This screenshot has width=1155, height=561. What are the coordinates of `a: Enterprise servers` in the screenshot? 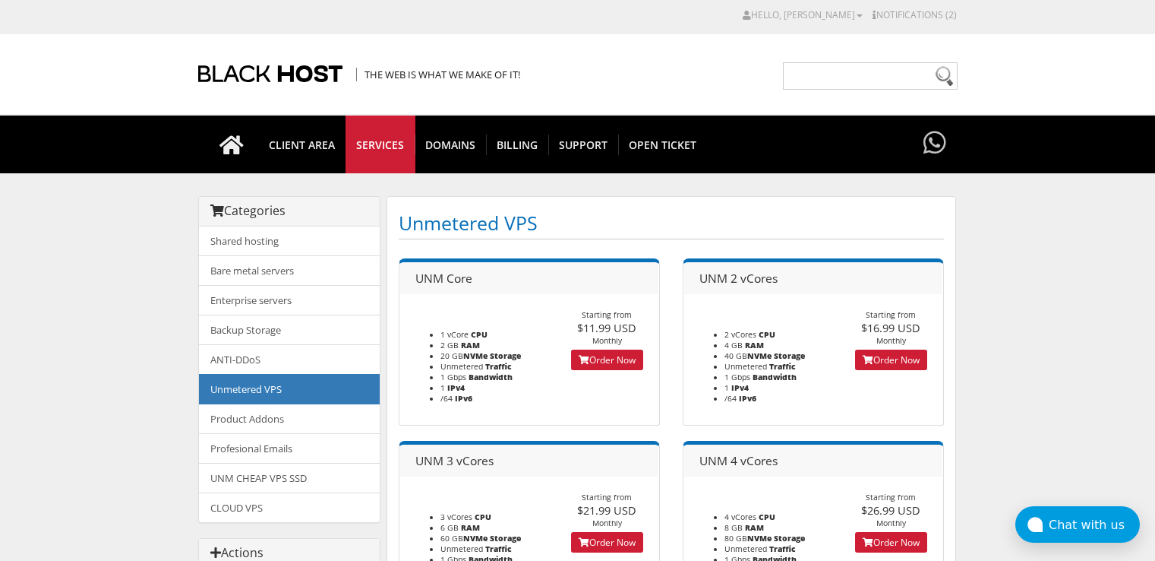 It's located at (289, 300).